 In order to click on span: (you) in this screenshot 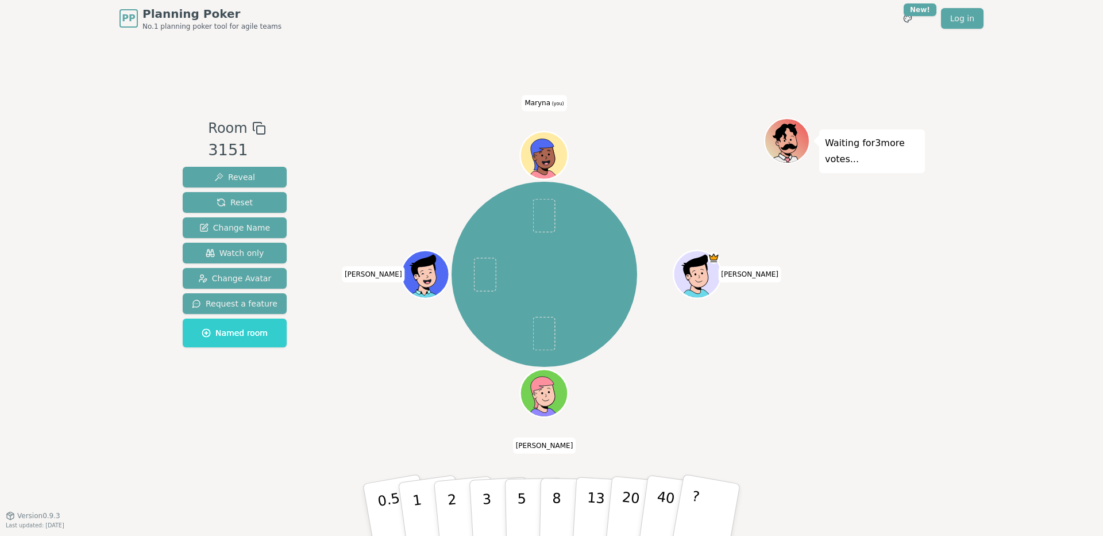, I will do `click(557, 103)`.